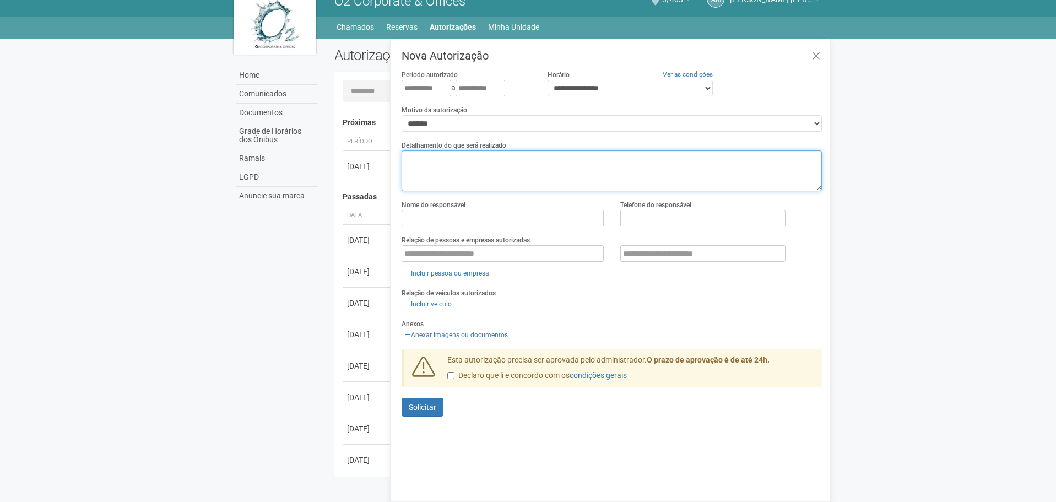  I want to click on button: Solicitar, so click(422, 407).